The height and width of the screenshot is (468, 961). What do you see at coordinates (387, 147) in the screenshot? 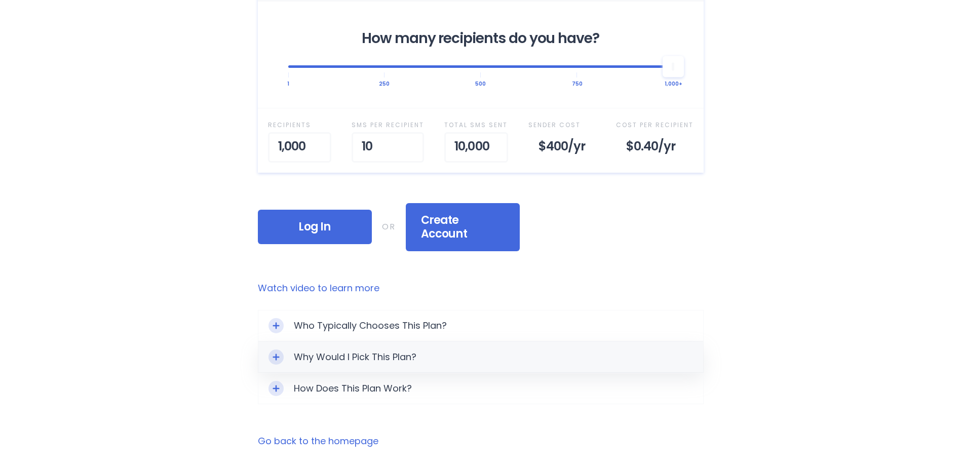
I see `div: 10` at bounding box center [387, 147].